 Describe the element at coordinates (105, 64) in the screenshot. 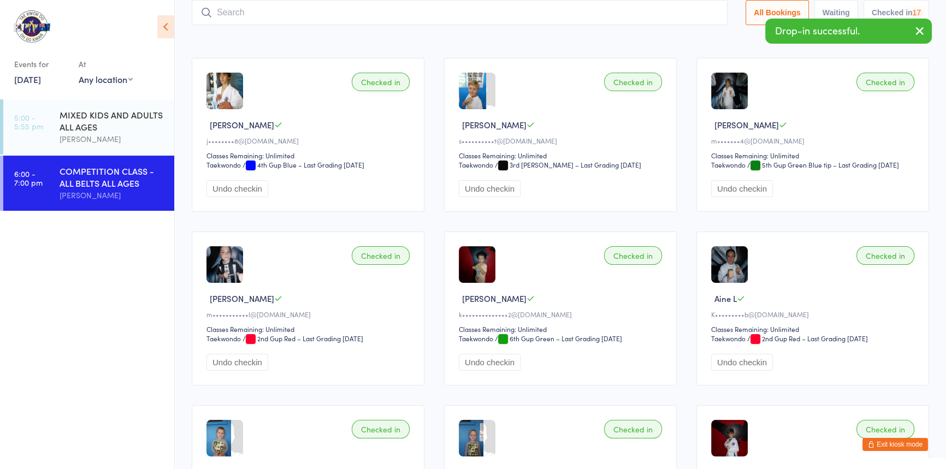

I see `div: At` at that location.